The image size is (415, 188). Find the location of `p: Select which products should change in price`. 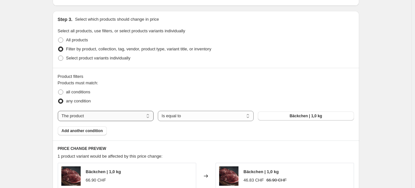

p: Select which products should change in price is located at coordinates (117, 19).